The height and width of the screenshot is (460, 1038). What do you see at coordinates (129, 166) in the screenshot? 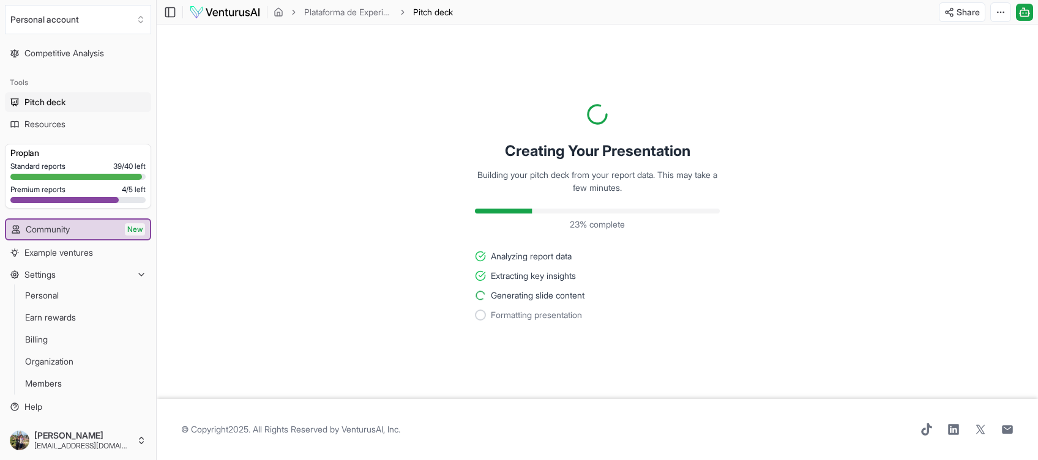
I see `span: 39 / 40 left` at bounding box center [129, 166].